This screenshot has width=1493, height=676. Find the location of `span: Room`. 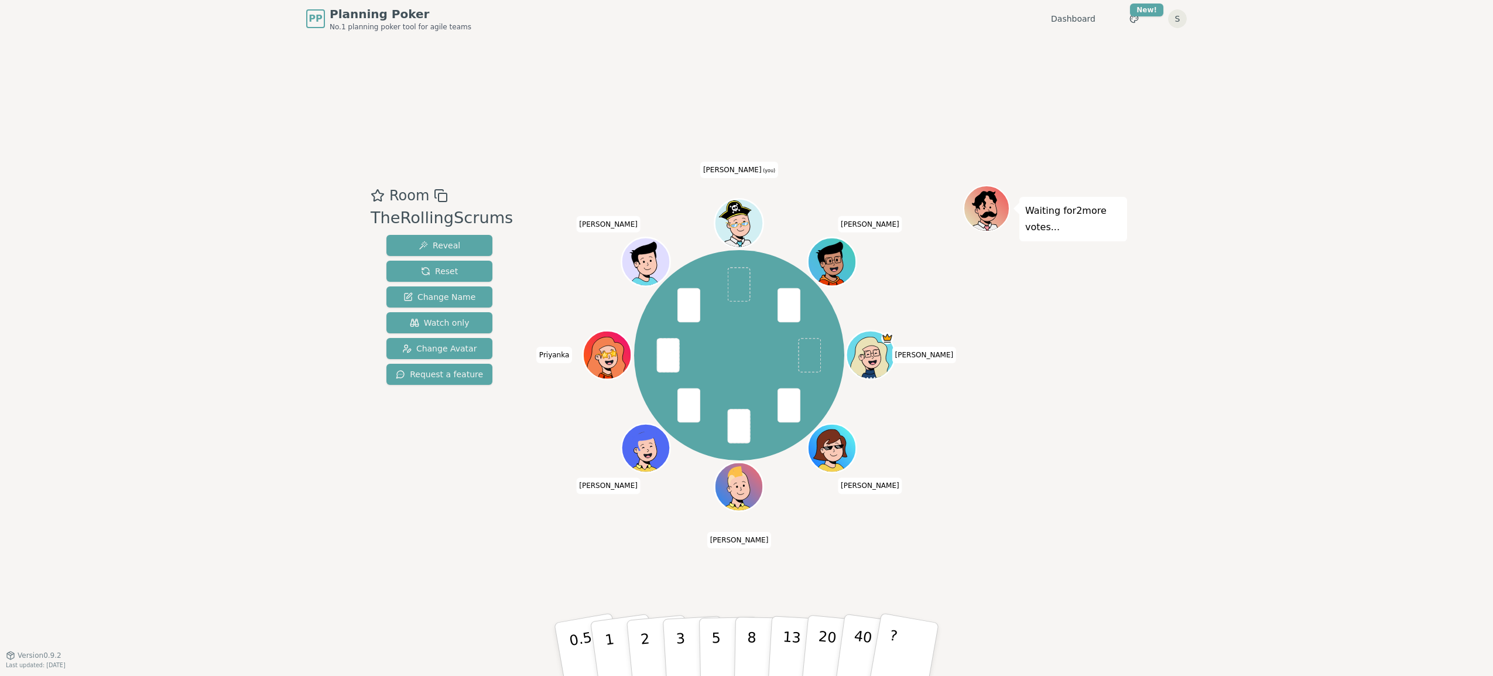

span: Room is located at coordinates (409, 196).